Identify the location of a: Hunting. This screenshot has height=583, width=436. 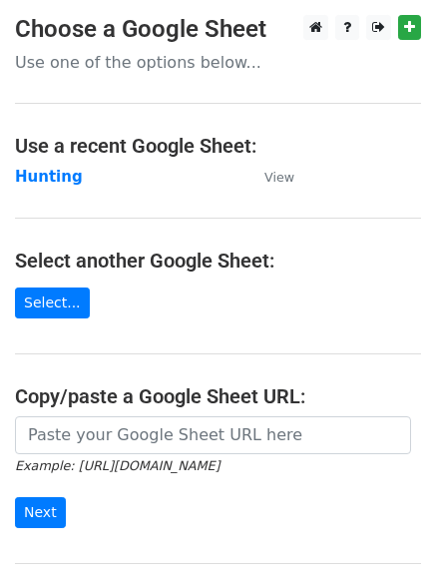
(49, 177).